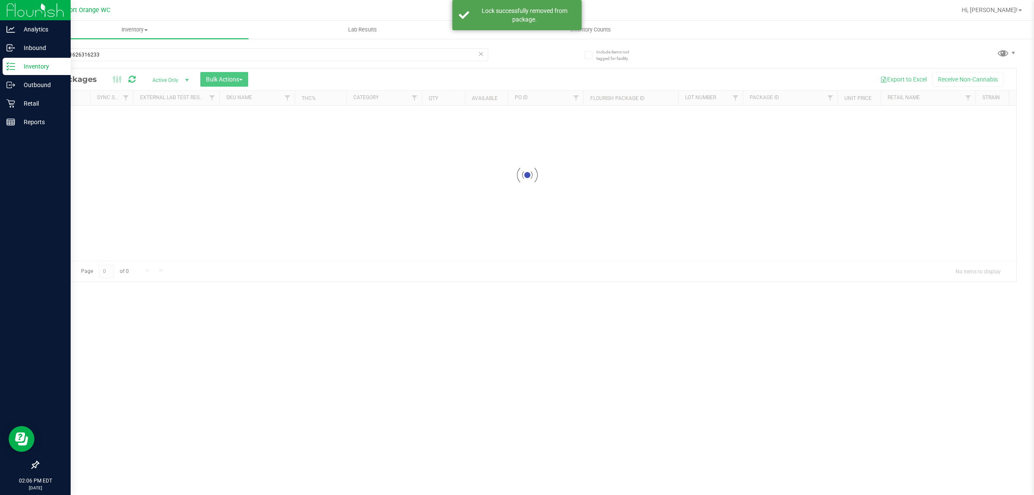  What do you see at coordinates (41, 85) in the screenshot?
I see `p: Outbound` at bounding box center [41, 85].